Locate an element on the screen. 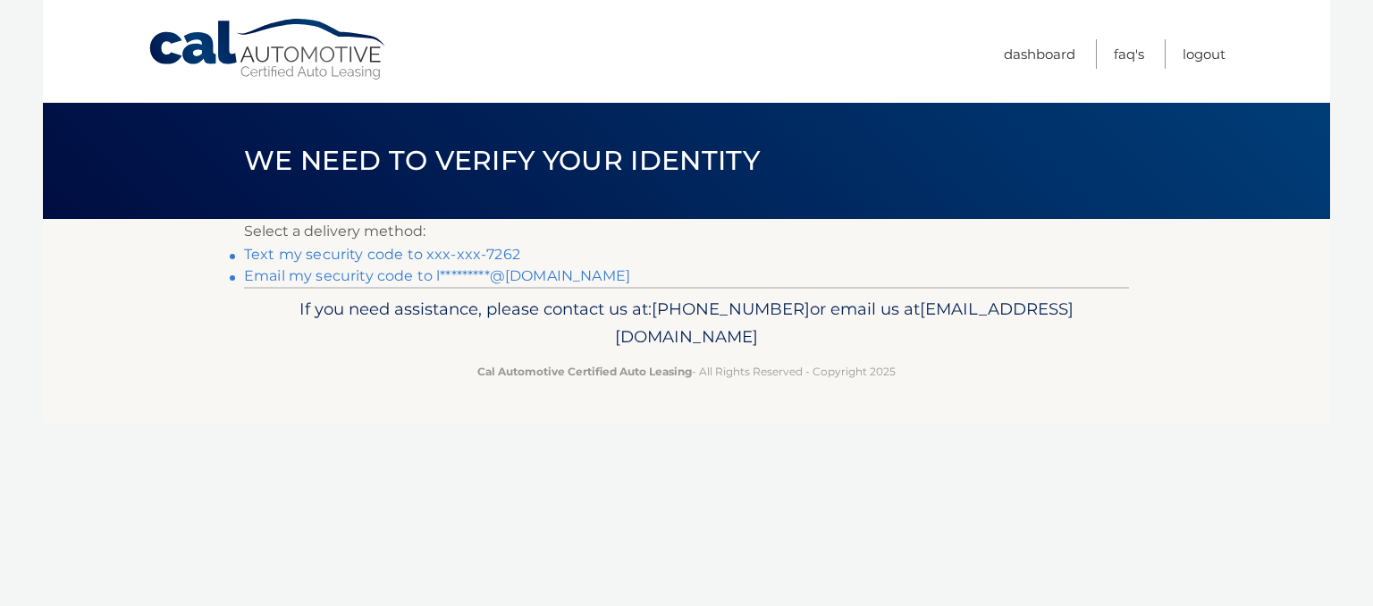 Image resolution: width=1373 pixels, height=606 pixels. a: FAQ's is located at coordinates (1129, 54).